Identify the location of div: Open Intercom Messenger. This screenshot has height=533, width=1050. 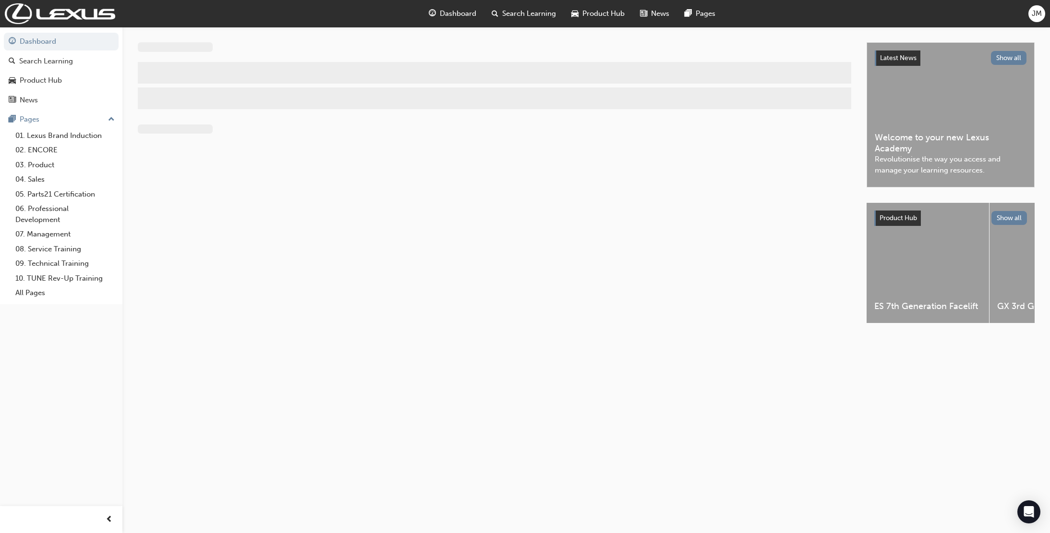
(1029, 511).